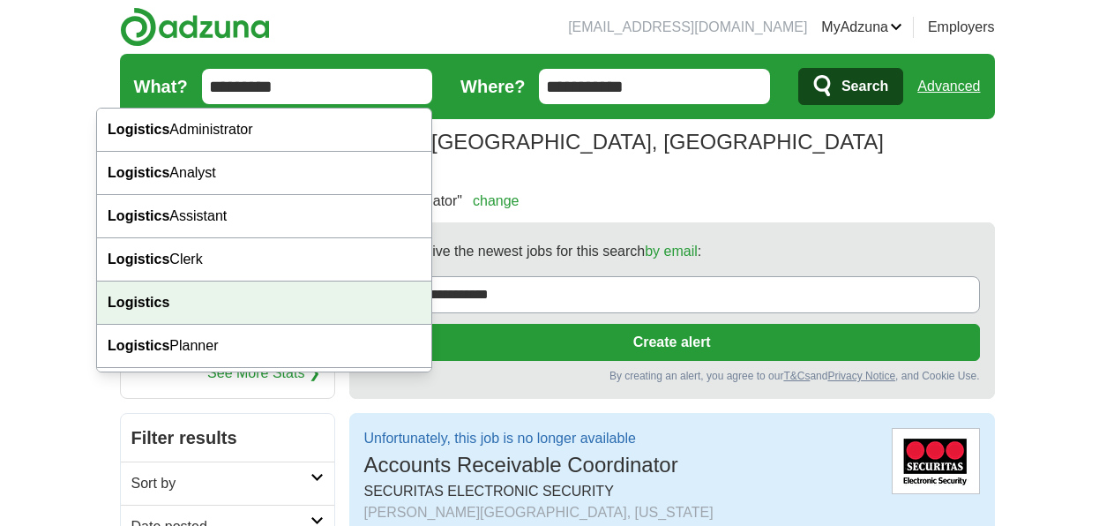  What do you see at coordinates (864, 86) in the screenshot?
I see `span: Search` at bounding box center [864, 86].